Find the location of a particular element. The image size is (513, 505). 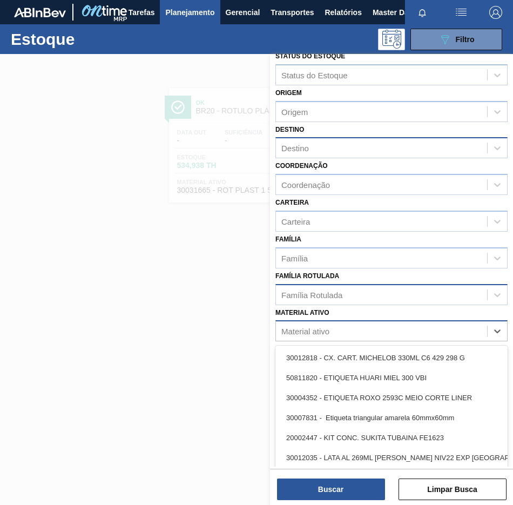

div: Coordenação is located at coordinates (305, 185).